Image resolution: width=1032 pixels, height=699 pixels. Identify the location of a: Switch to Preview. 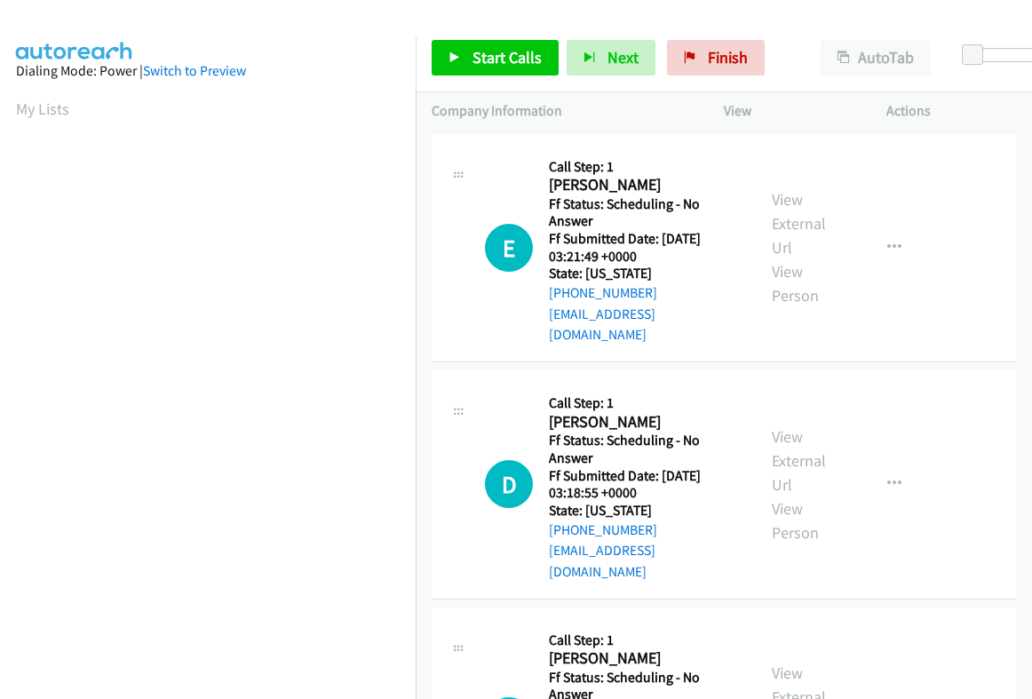
(195, 70).